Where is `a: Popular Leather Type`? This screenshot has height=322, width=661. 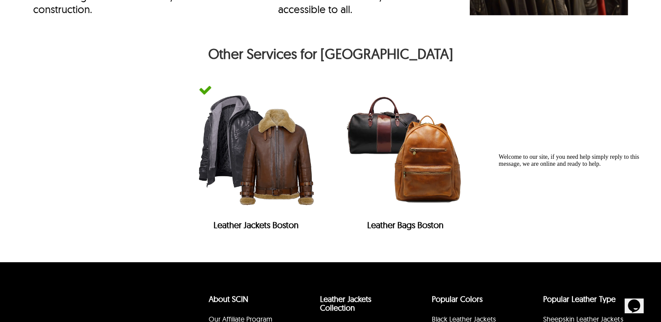 a: Popular Leather Type is located at coordinates (579, 299).